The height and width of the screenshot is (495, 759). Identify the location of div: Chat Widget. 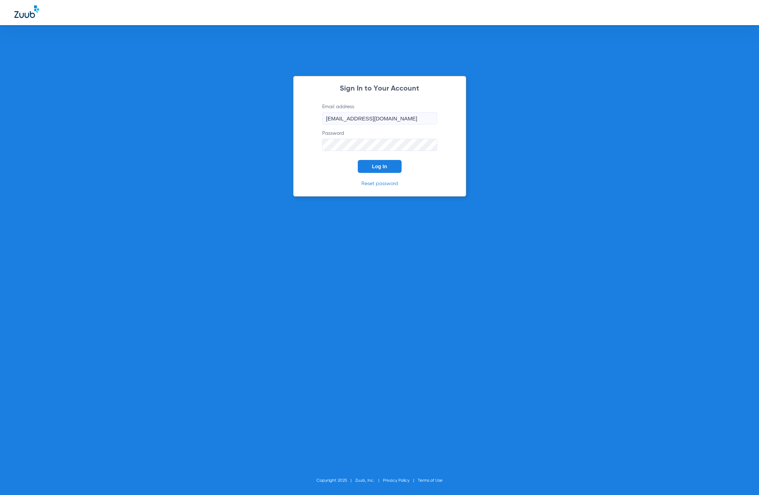
(741, 477).